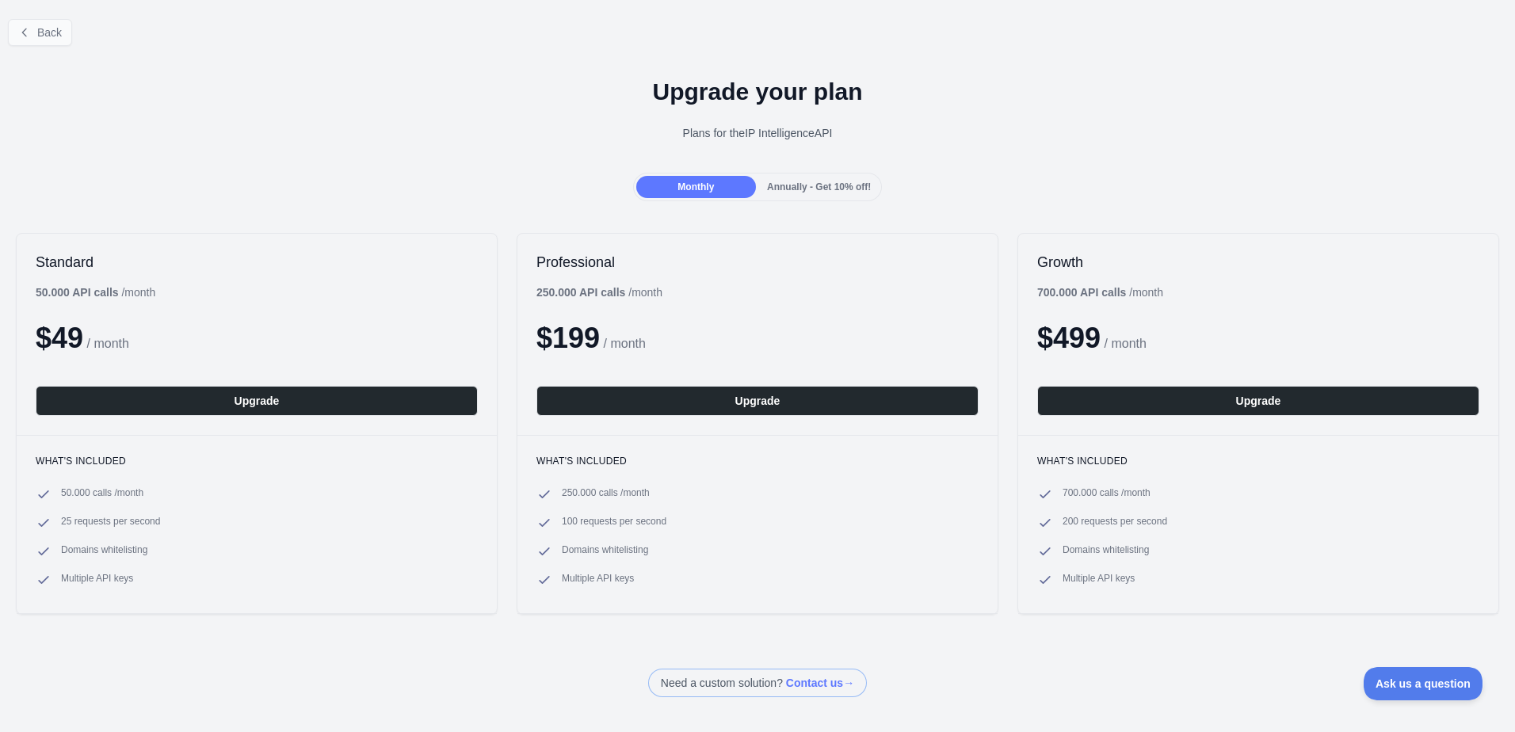 This screenshot has width=1515, height=732. I want to click on h2: Professional, so click(757, 262).